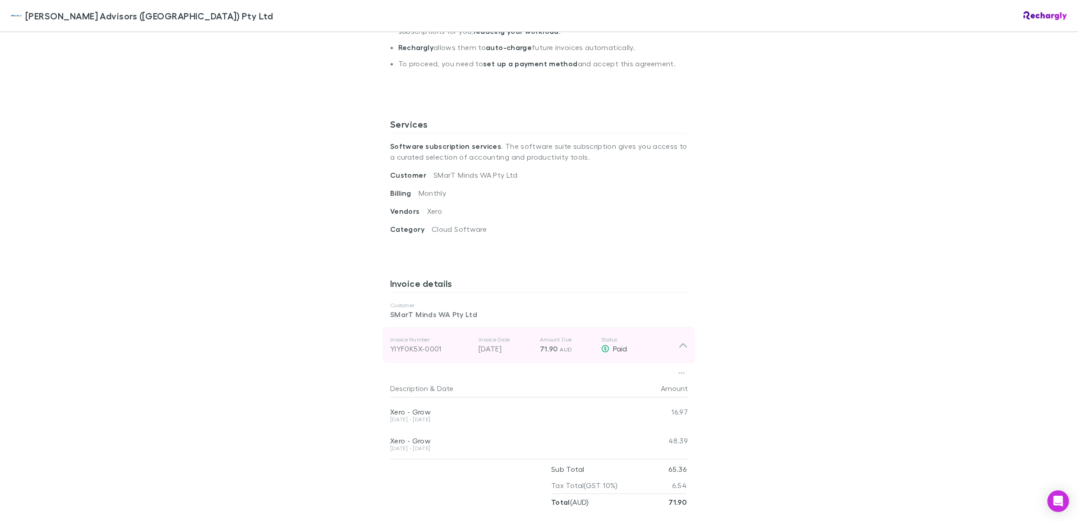 The image size is (1078, 521). What do you see at coordinates (549, 349) in the screenshot?
I see `span: 71.90` at bounding box center [549, 349].